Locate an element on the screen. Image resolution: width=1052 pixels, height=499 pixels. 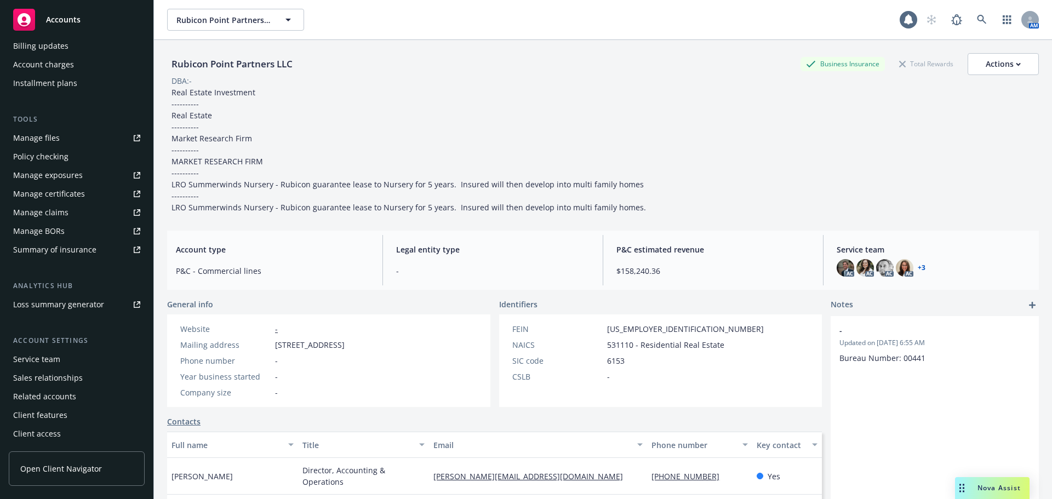
a: Summary of insurance is located at coordinates (77, 250).